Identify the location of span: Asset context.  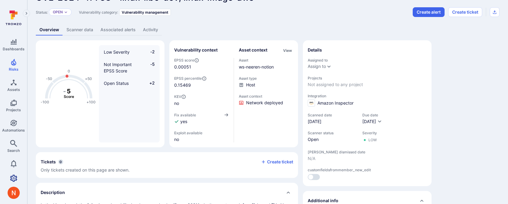
(266, 96).